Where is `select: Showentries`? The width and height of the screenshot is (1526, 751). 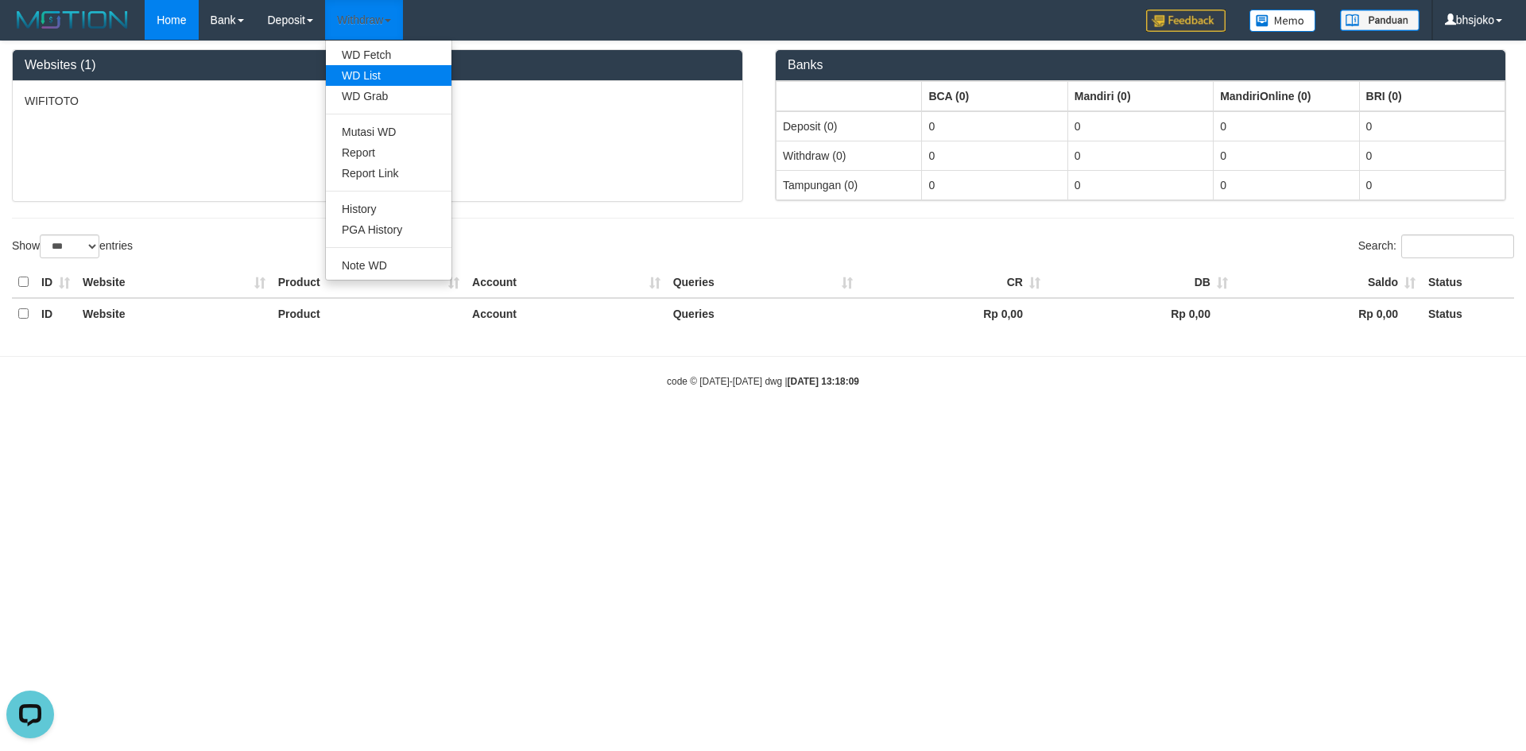 select: Showentries is located at coordinates (69, 246).